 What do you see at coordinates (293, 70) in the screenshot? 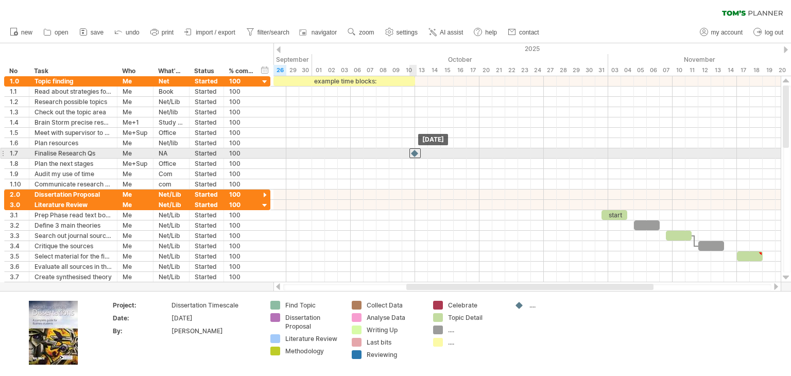
I see `div: Monday, 29 September 2025` at bounding box center [293, 70].